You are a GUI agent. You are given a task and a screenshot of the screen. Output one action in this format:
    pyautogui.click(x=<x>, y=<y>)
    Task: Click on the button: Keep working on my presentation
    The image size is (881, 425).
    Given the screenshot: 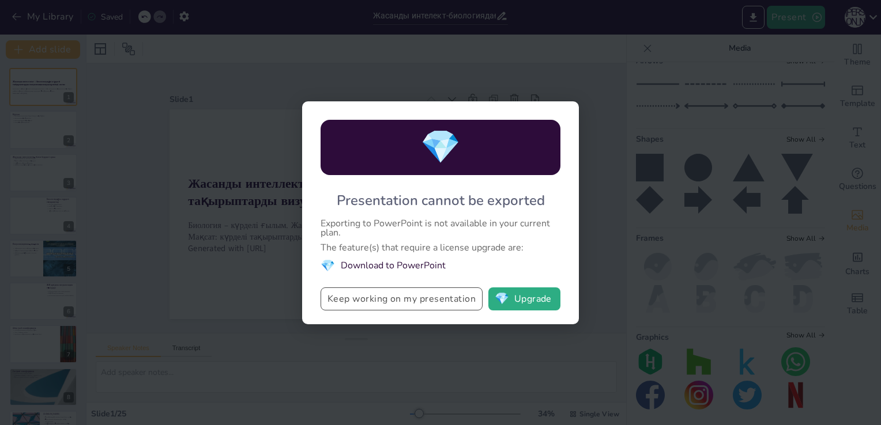 What is the action you would take?
    pyautogui.click(x=401, y=299)
    